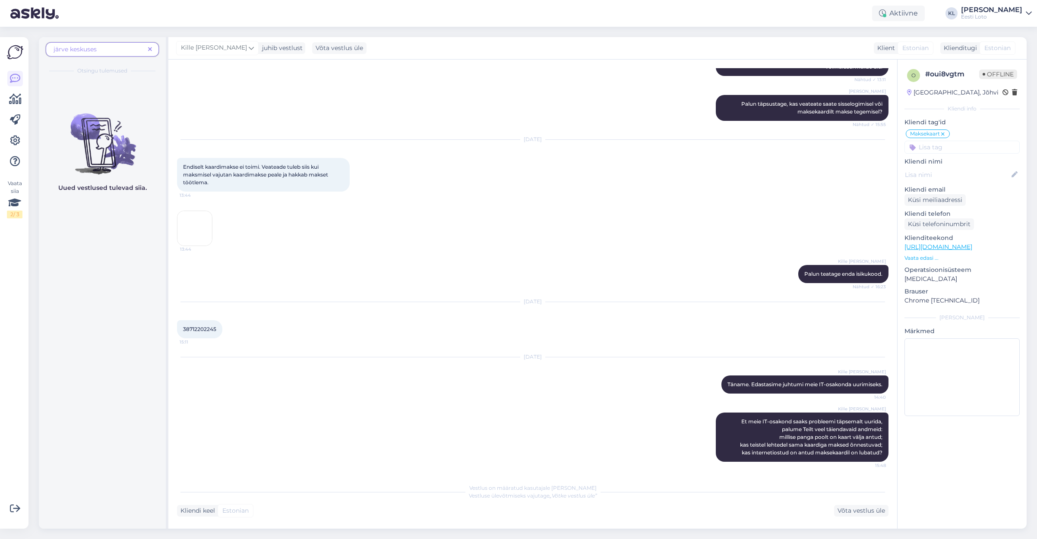  What do you see at coordinates (195, 228) in the screenshot?
I see `img: Attachment` at bounding box center [195, 228].